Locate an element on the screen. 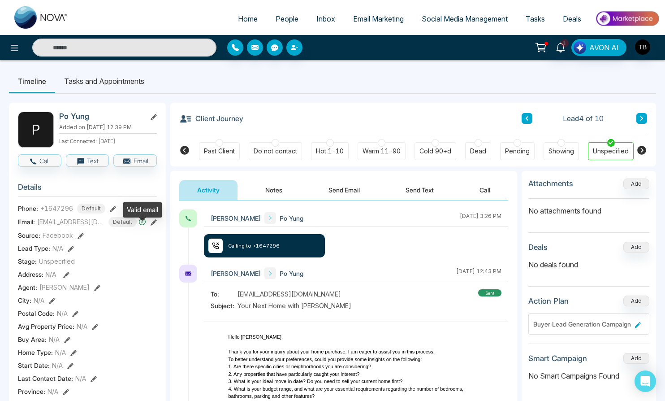 This screenshot has height=401, width=665. span: Add is located at coordinates (636, 183).